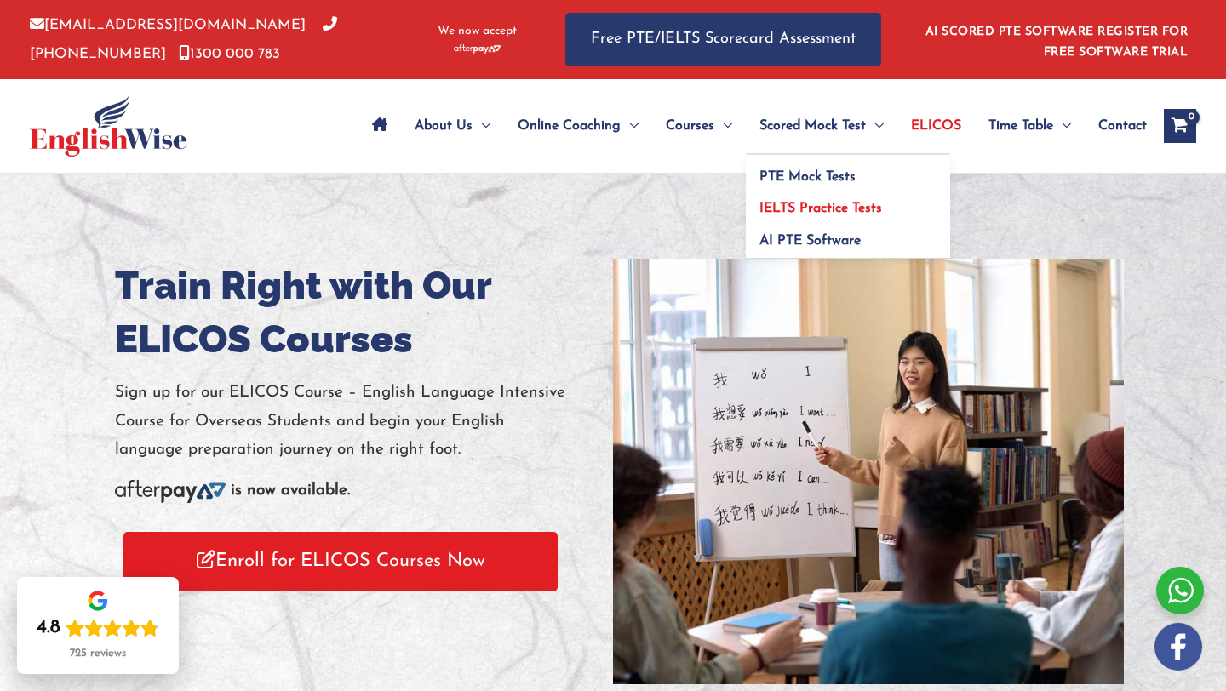 Image resolution: width=1226 pixels, height=691 pixels. Describe the element at coordinates (341, 561) in the screenshot. I see `a: Enroll for ELICOS Courses Now` at that location.